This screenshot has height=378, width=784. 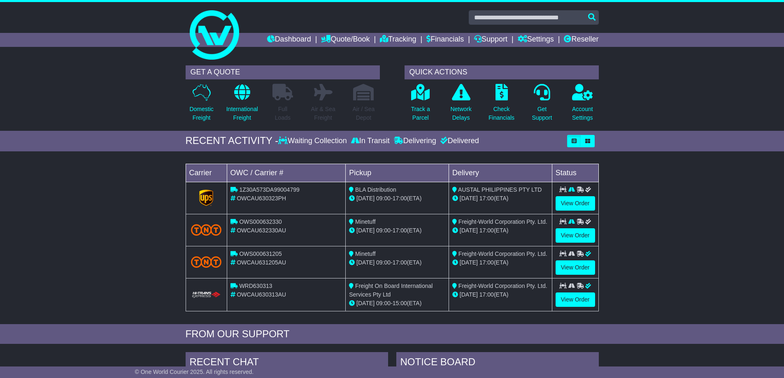 What do you see at coordinates (206, 198) in the screenshot?
I see `img: GetCarrierServiceLogo` at bounding box center [206, 198].